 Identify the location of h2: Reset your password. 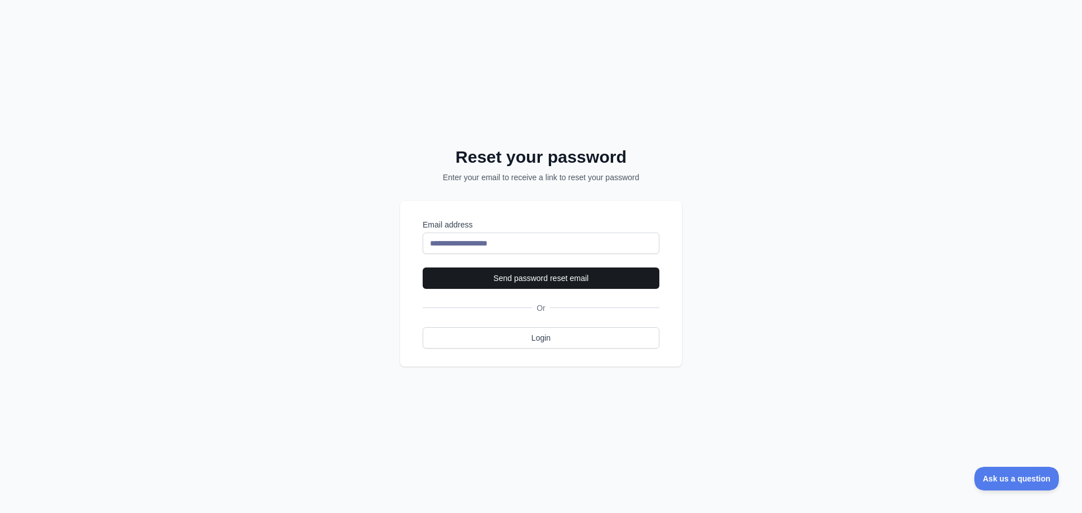
(541, 157).